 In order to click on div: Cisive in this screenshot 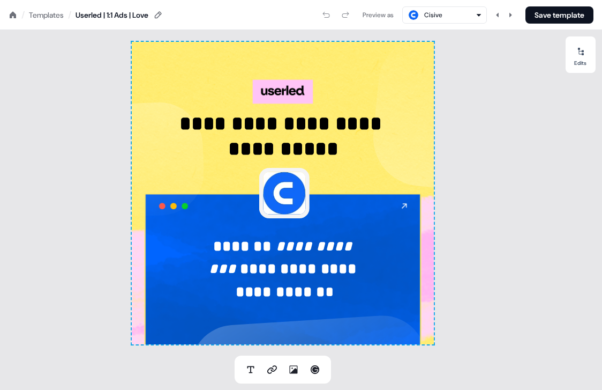, I will do `click(434, 15)`.